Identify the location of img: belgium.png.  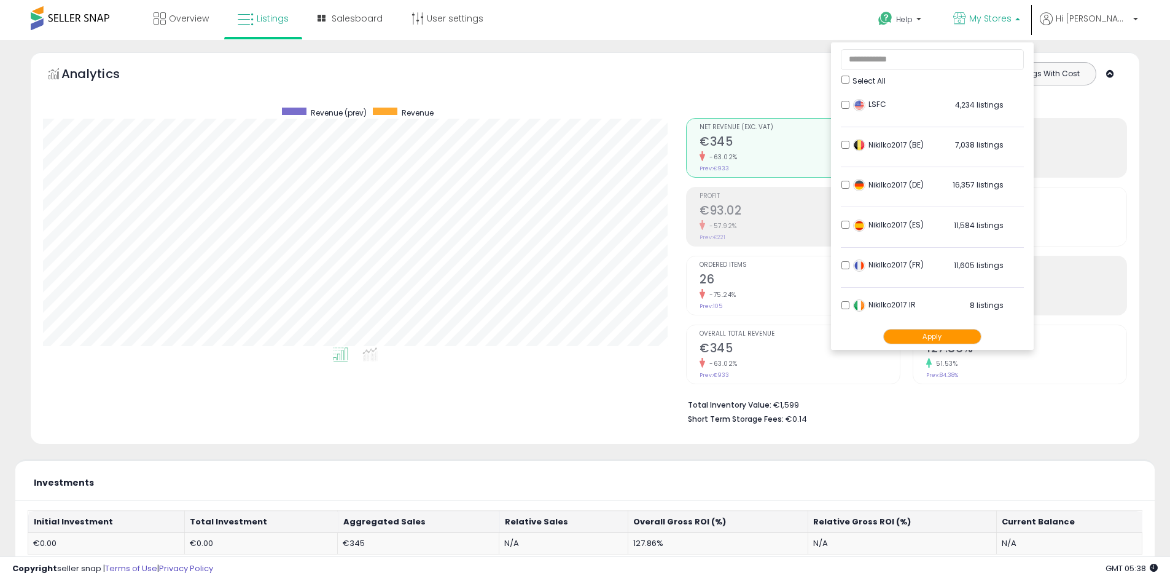
(859, 145).